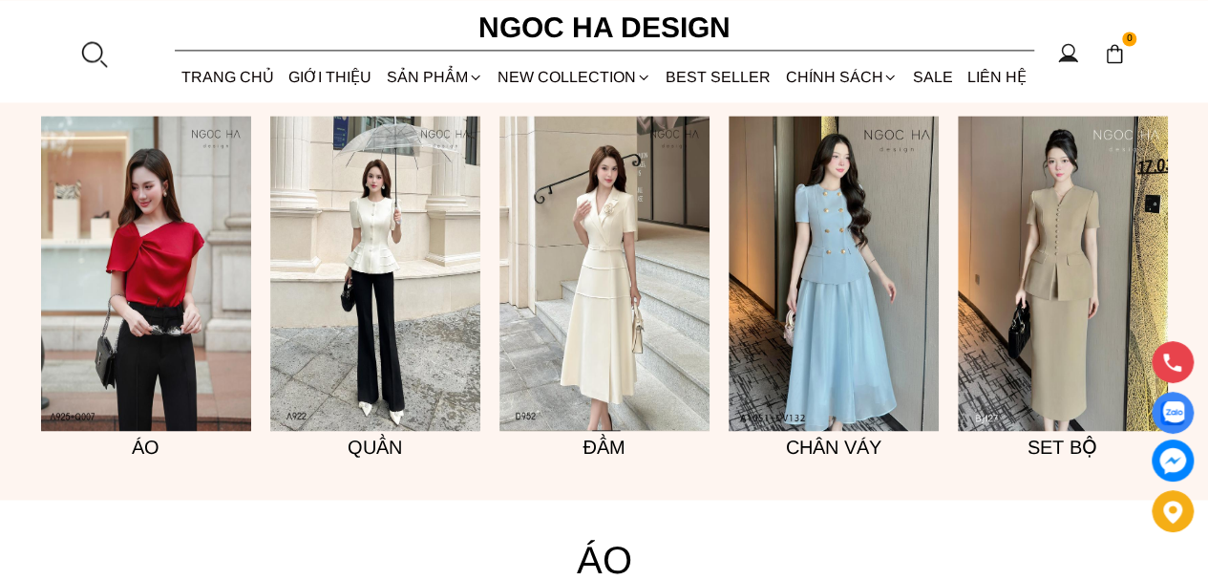  Describe the element at coordinates (605, 28) in the screenshot. I see `h6: Ngoc Ha Design` at that location.